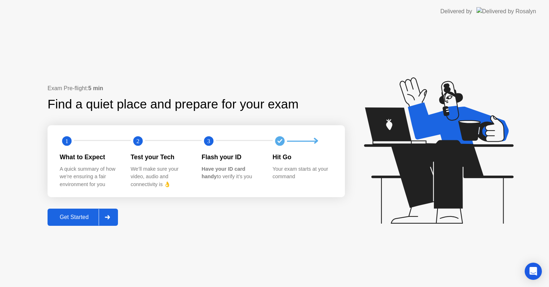  I want to click on div: What to Expect, so click(89, 157).